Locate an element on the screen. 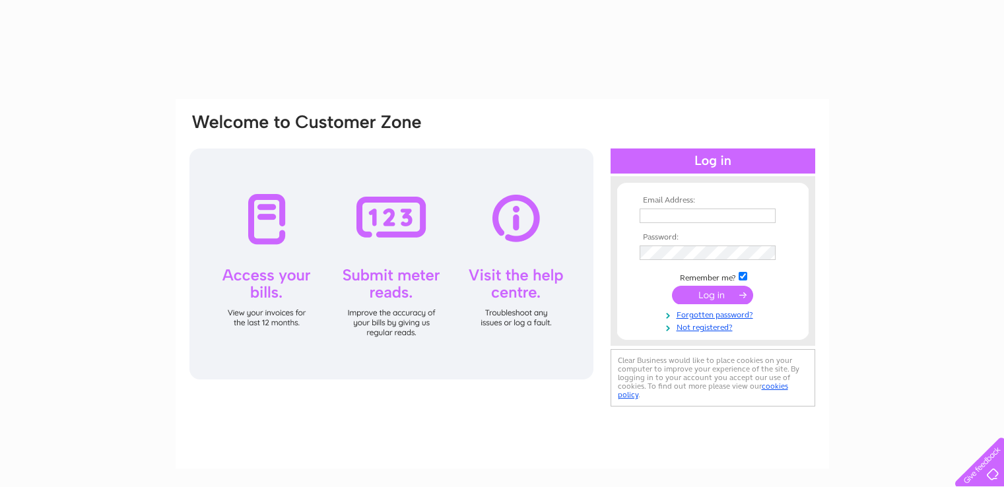  input: Submit is located at coordinates (713, 295).